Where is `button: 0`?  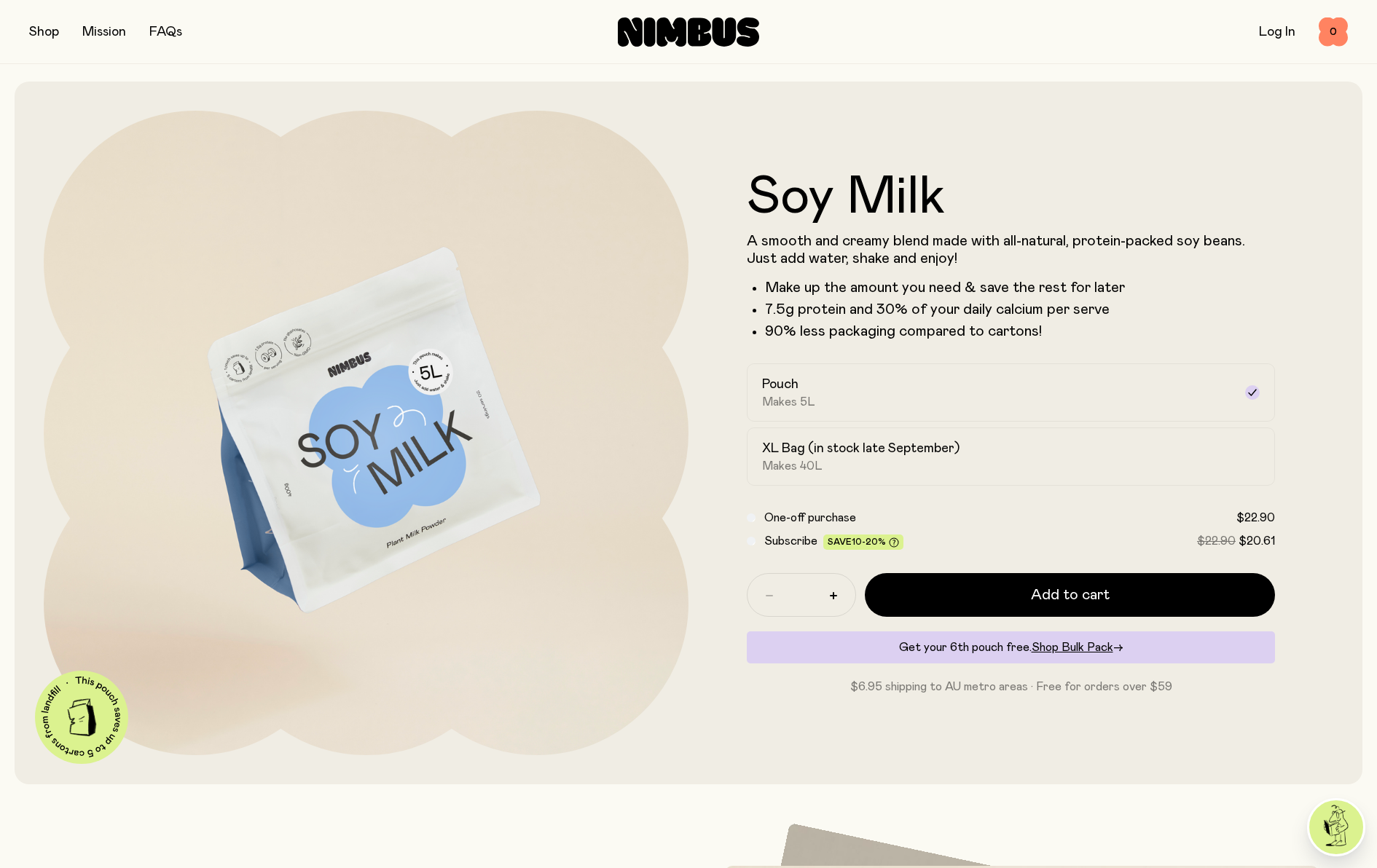 button: 0 is located at coordinates (1333, 32).